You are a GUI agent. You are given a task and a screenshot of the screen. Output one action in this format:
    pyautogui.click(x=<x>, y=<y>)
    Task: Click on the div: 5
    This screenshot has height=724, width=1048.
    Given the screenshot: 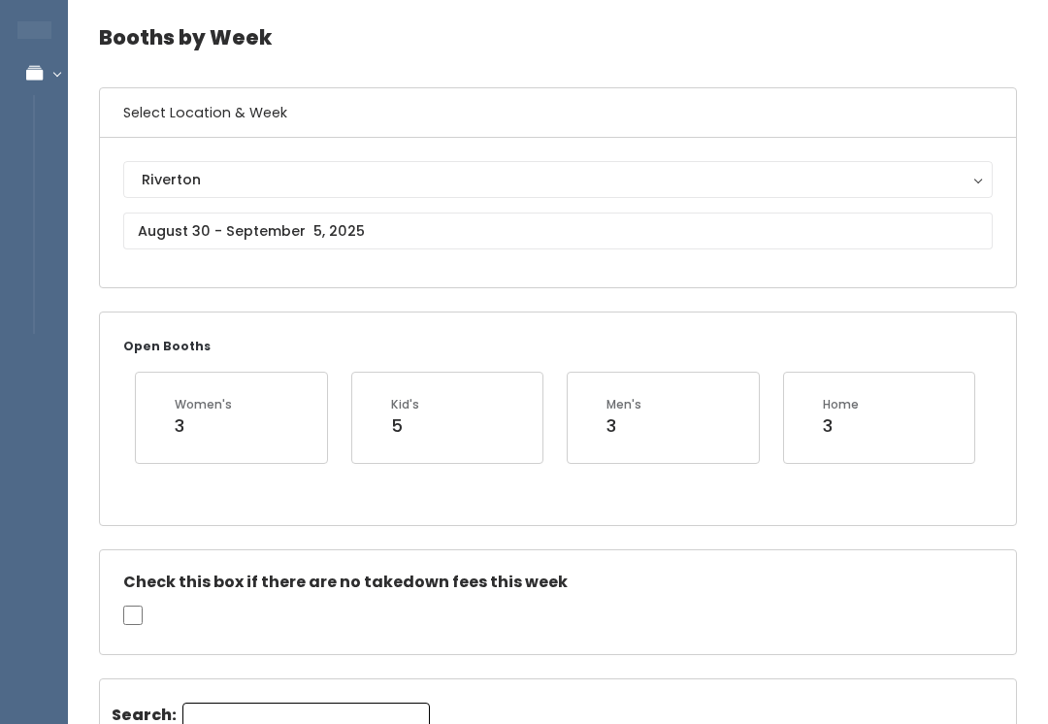 What is the action you would take?
    pyautogui.click(x=404, y=426)
    